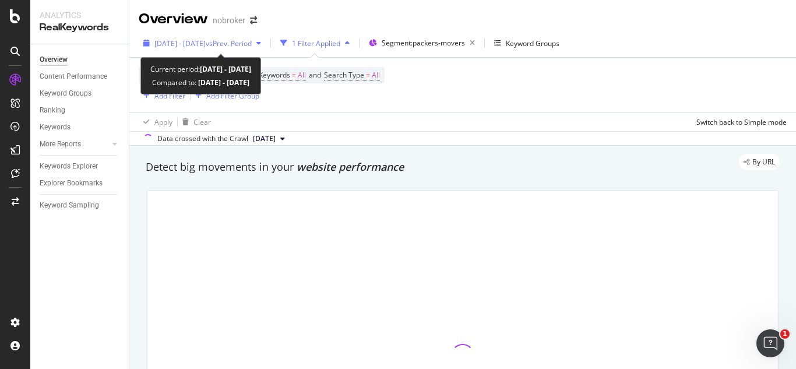 The width and height of the screenshot is (796, 369). Describe the element at coordinates (225, 96) in the screenshot. I see `button: Add Filter Group` at that location.